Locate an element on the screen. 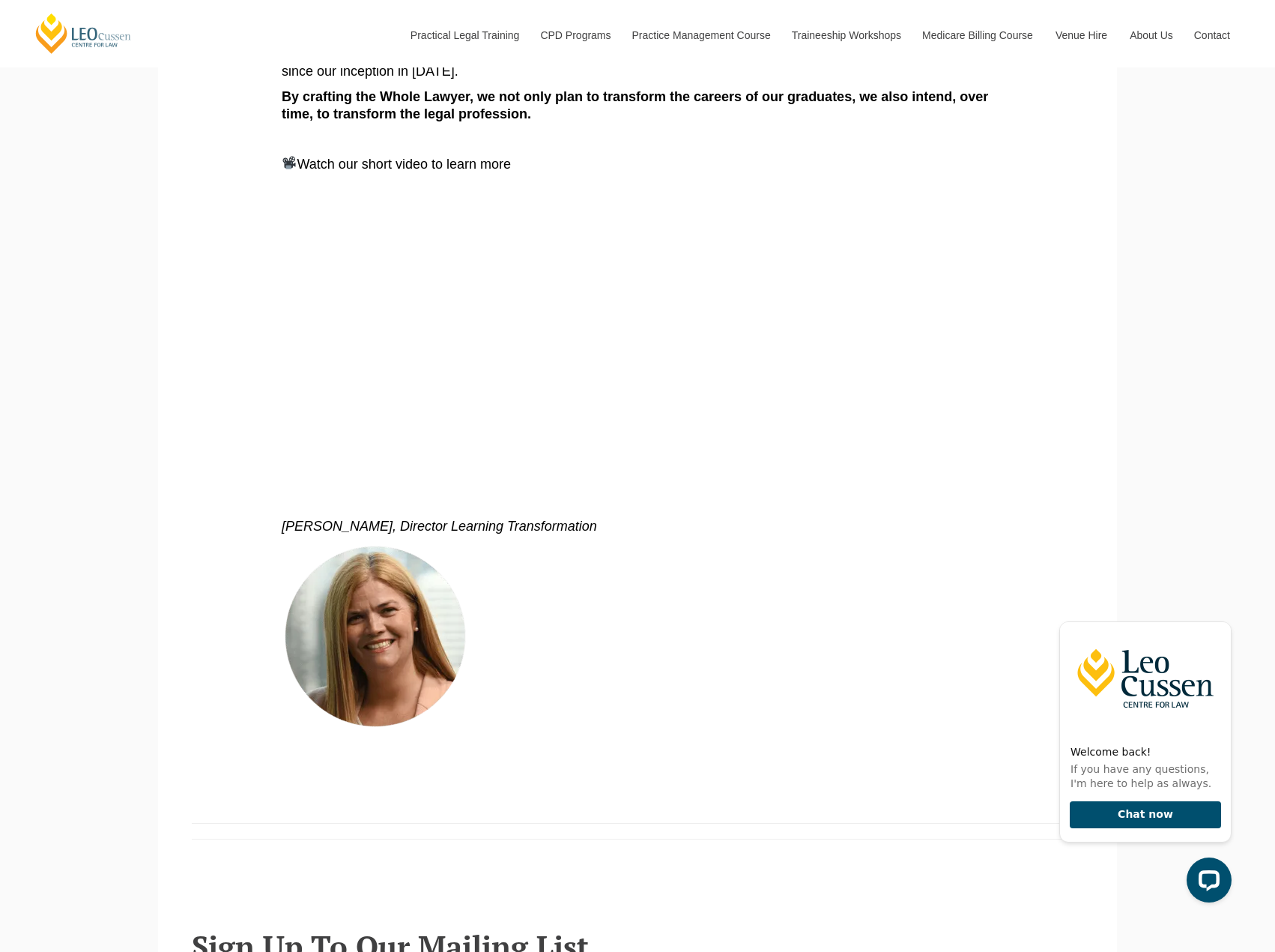 Image resolution: width=1275 pixels, height=952 pixels. a: CPD Programs is located at coordinates (575, 35).